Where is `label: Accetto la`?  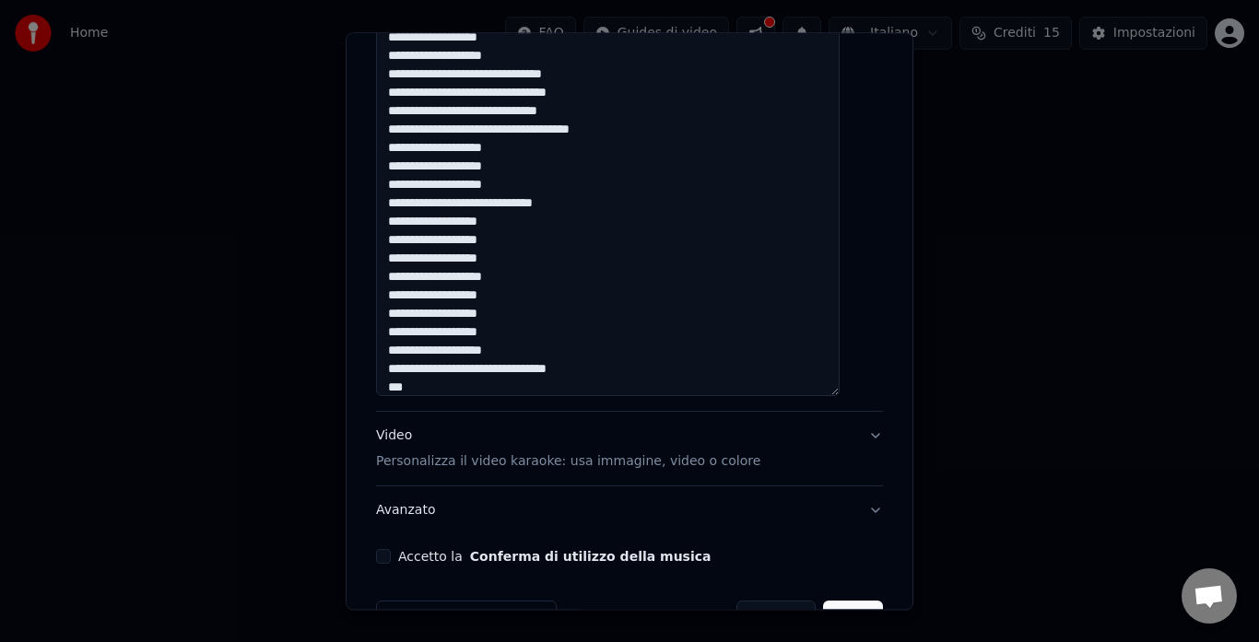
label: Accetto la is located at coordinates (554, 558).